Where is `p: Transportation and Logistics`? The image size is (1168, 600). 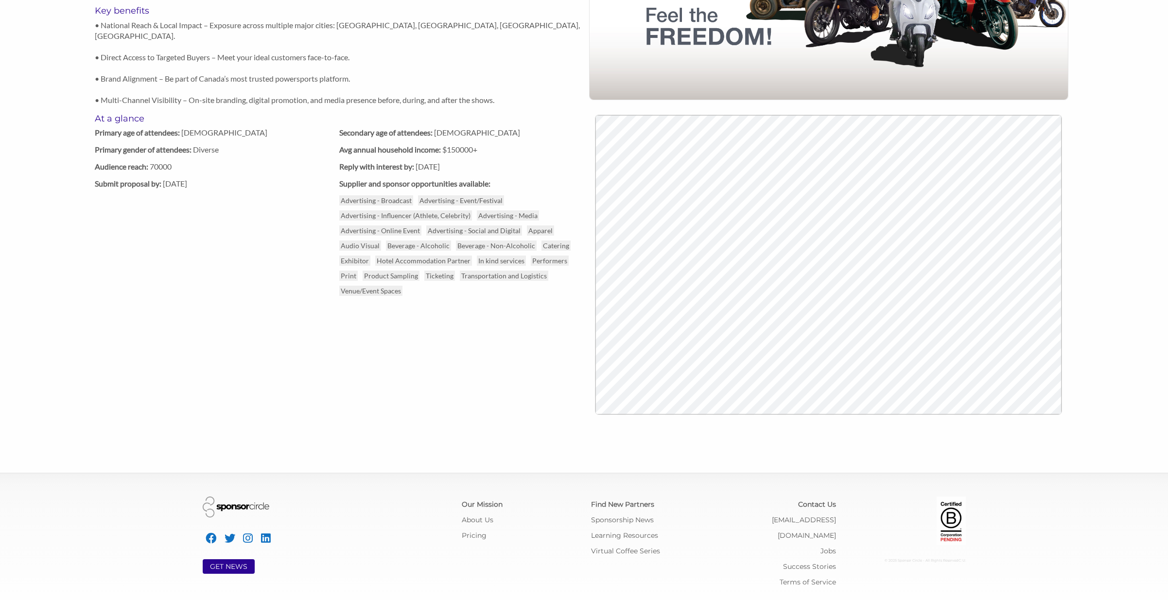 p: Transportation and Logistics is located at coordinates (504, 275).